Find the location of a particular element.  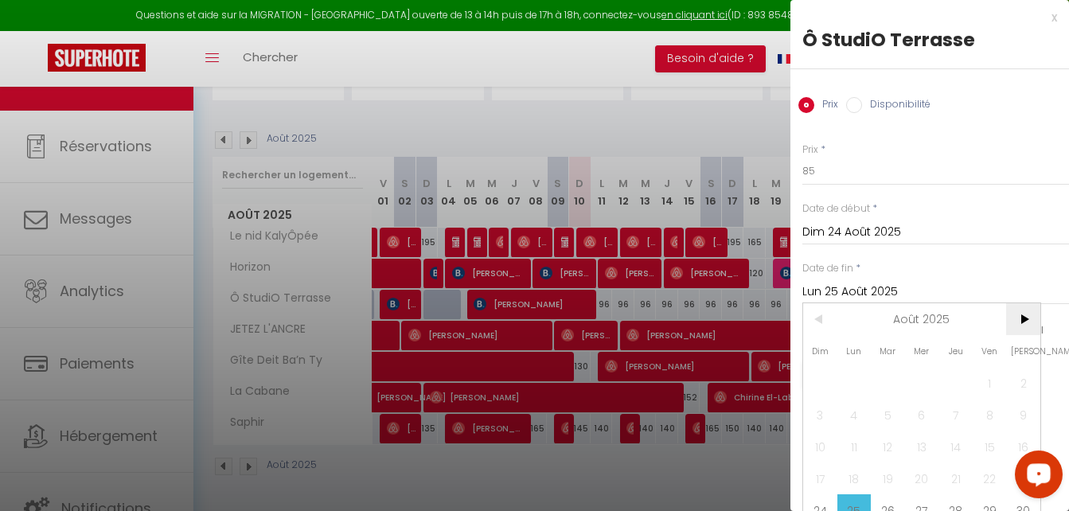

div: x is located at coordinates (923, 18).